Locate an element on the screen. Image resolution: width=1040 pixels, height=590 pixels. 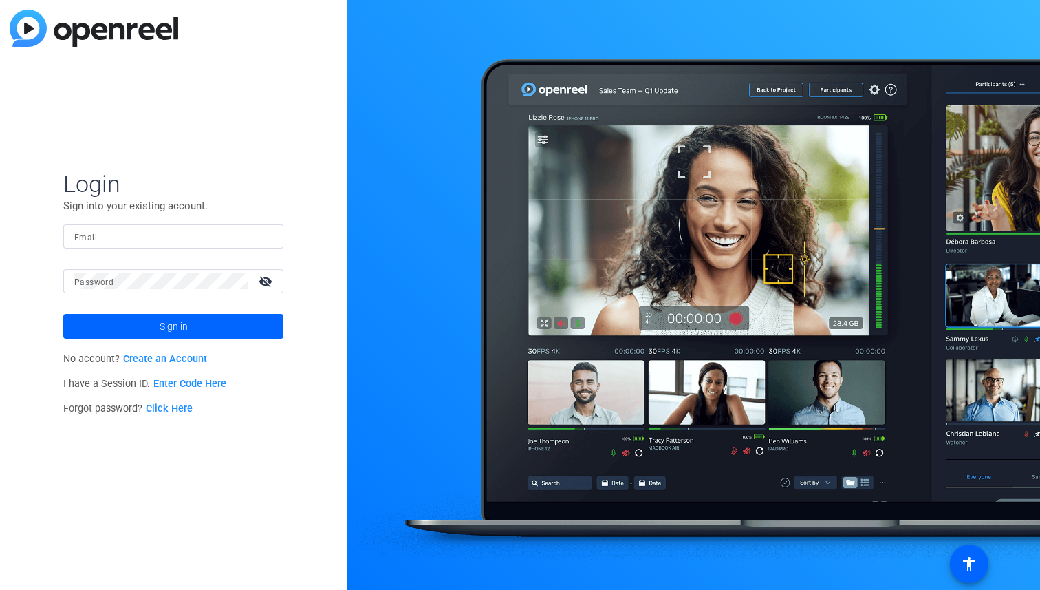
span: No account? is located at coordinates (135, 358).